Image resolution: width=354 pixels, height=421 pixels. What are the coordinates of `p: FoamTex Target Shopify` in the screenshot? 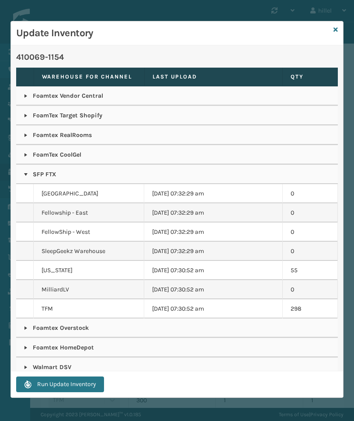 It's located at (177, 116).